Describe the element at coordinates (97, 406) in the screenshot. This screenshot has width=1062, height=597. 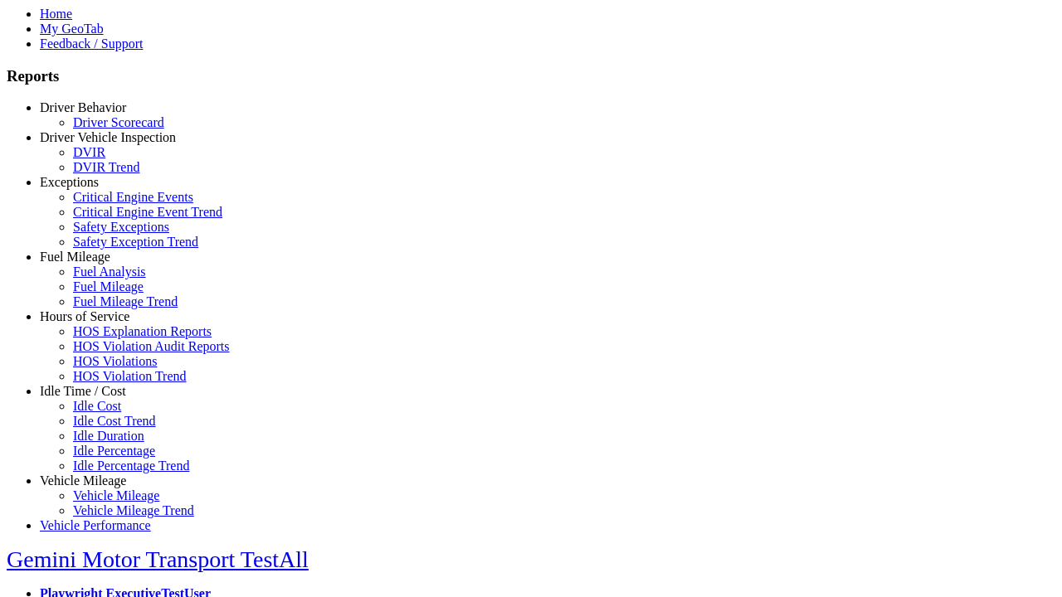
I see `a: Idle Cost` at that location.